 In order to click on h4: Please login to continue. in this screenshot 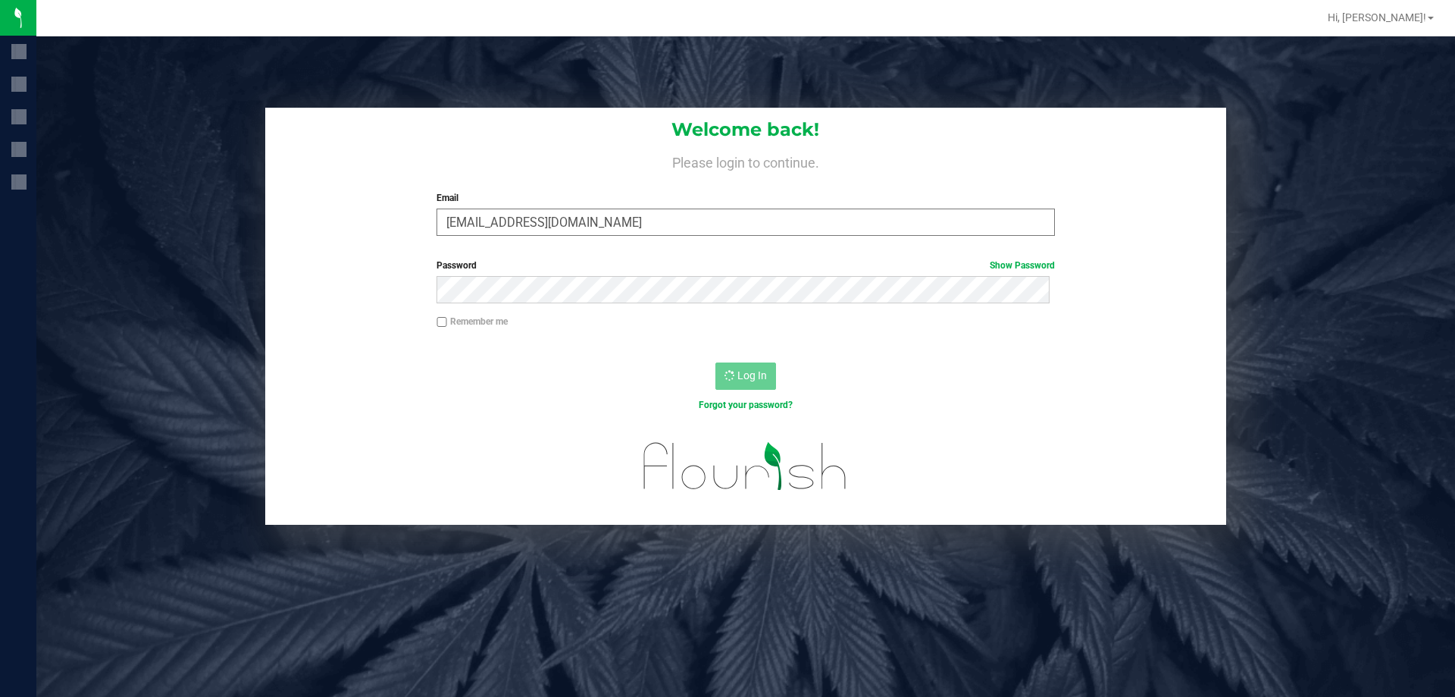, I will do `click(746, 161)`.